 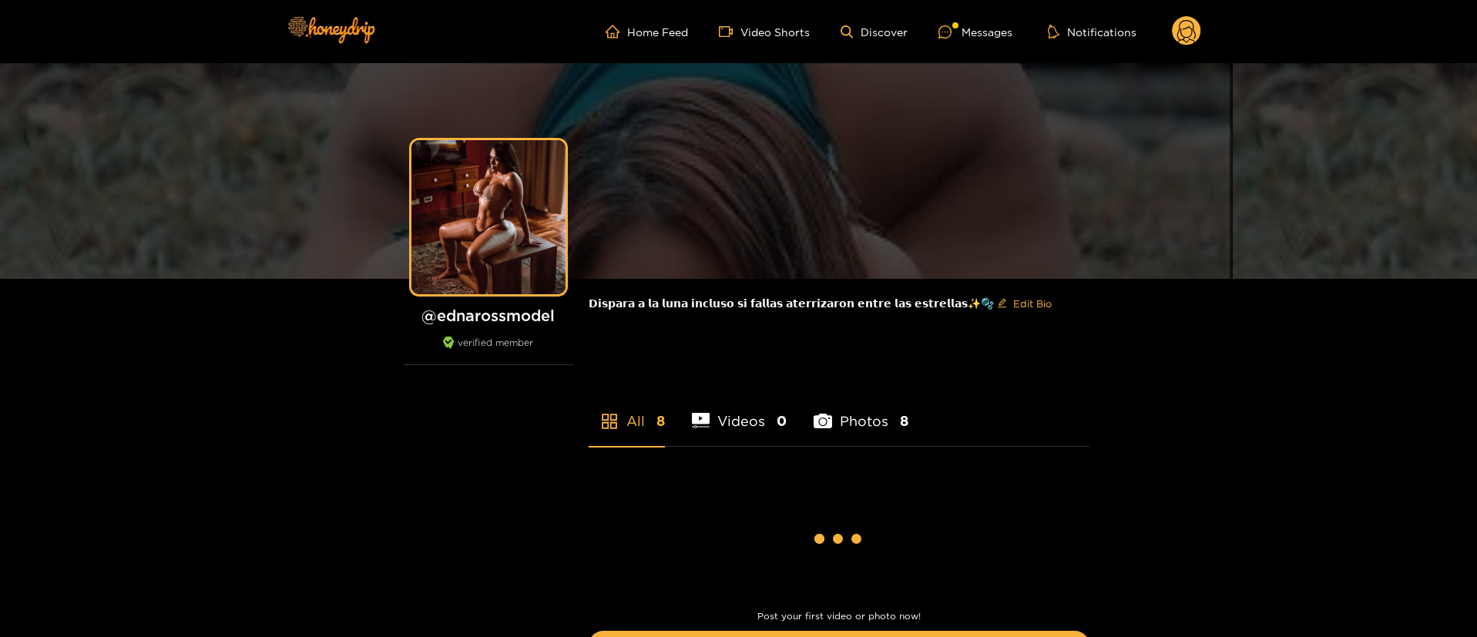 I want to click on a: Discover, so click(x=874, y=32).